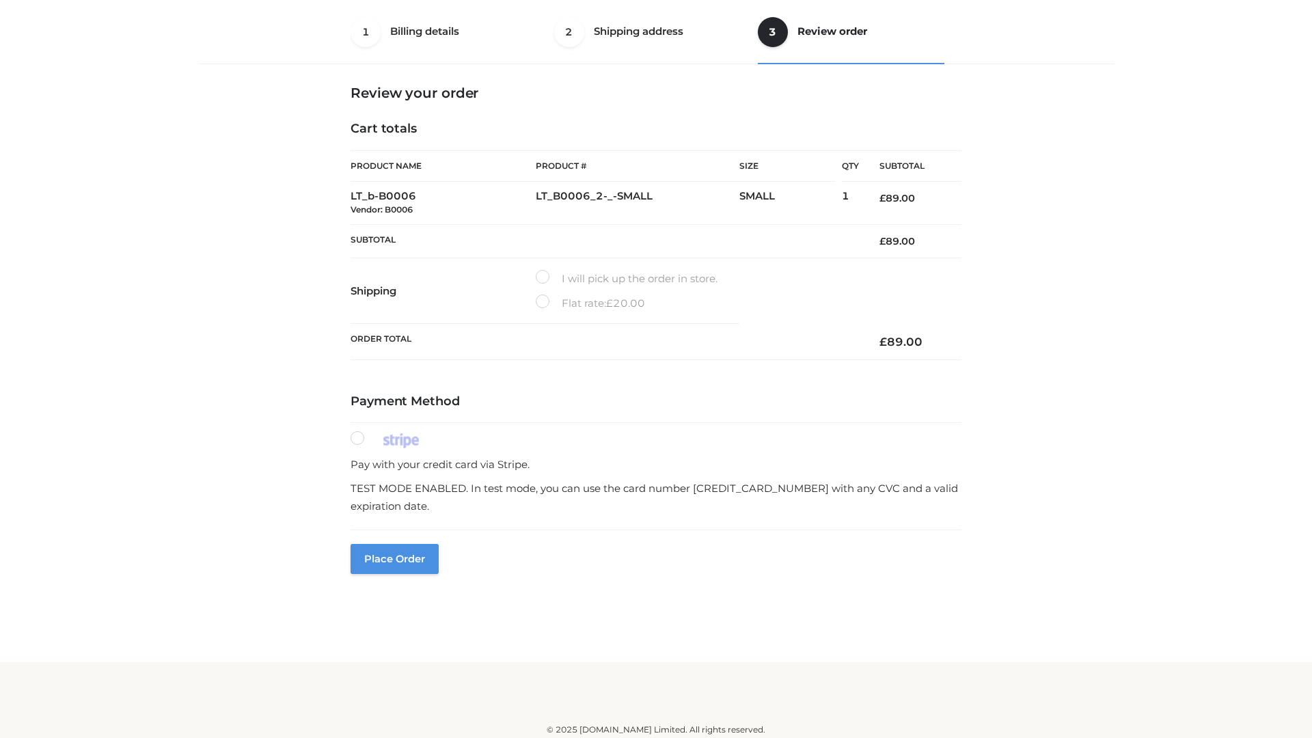 This screenshot has width=1312, height=738. I want to click on th: Order Total, so click(605, 342).